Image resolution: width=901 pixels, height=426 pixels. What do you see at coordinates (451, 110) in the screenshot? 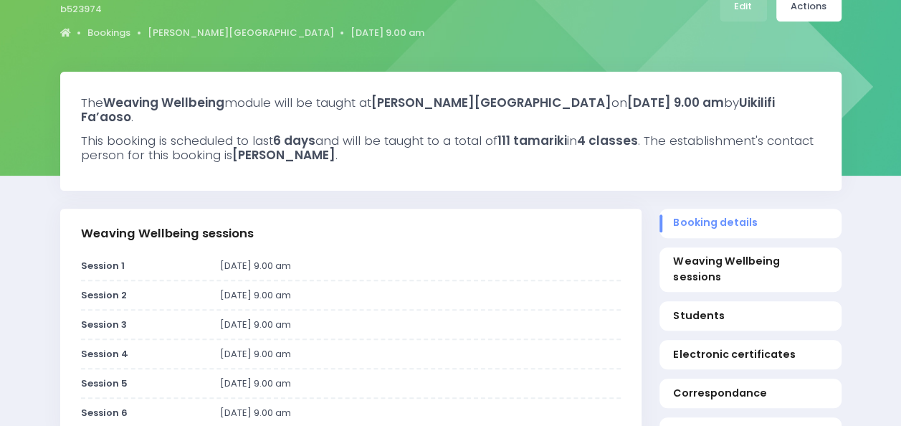
I see `h3: The module will be taught at on by .` at bounding box center [451, 110].